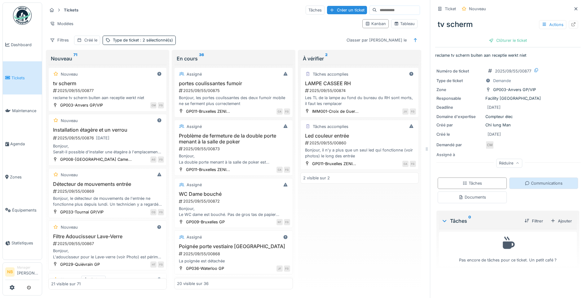 The height and width of the screenshot is (298, 588). Describe the element at coordinates (280, 269) in the screenshot. I see `div: JF` at that location.